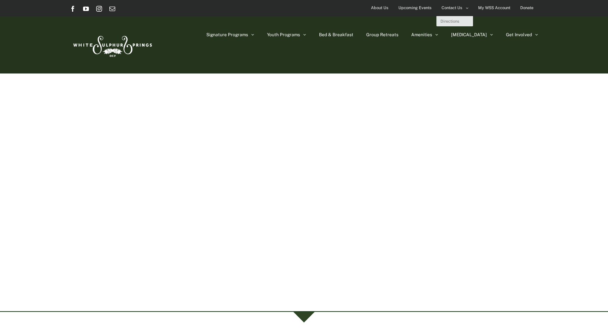 This screenshot has height=332, width=608. Describe the element at coordinates (455, 21) in the screenshot. I see `a: Directions` at that location.